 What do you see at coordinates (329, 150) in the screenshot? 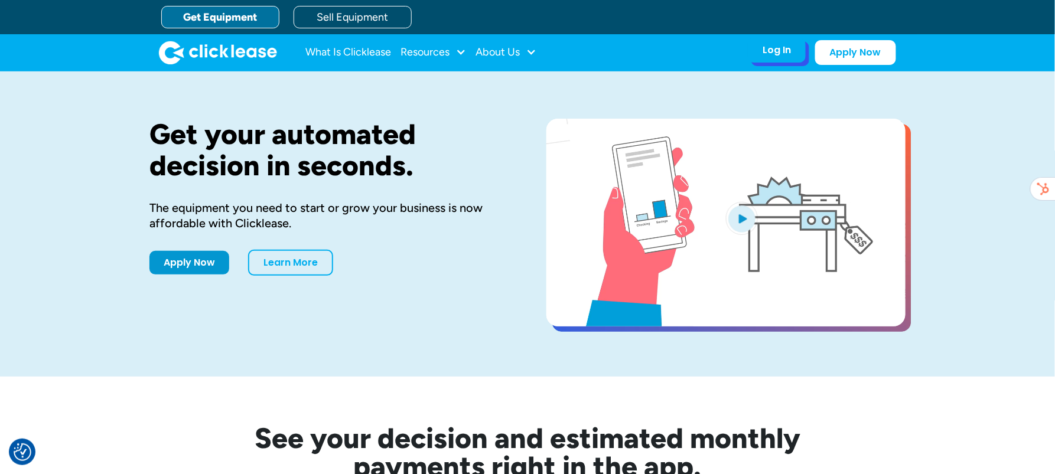
I see `h1: Get your automated decision in seconds.` at bounding box center [329, 150].